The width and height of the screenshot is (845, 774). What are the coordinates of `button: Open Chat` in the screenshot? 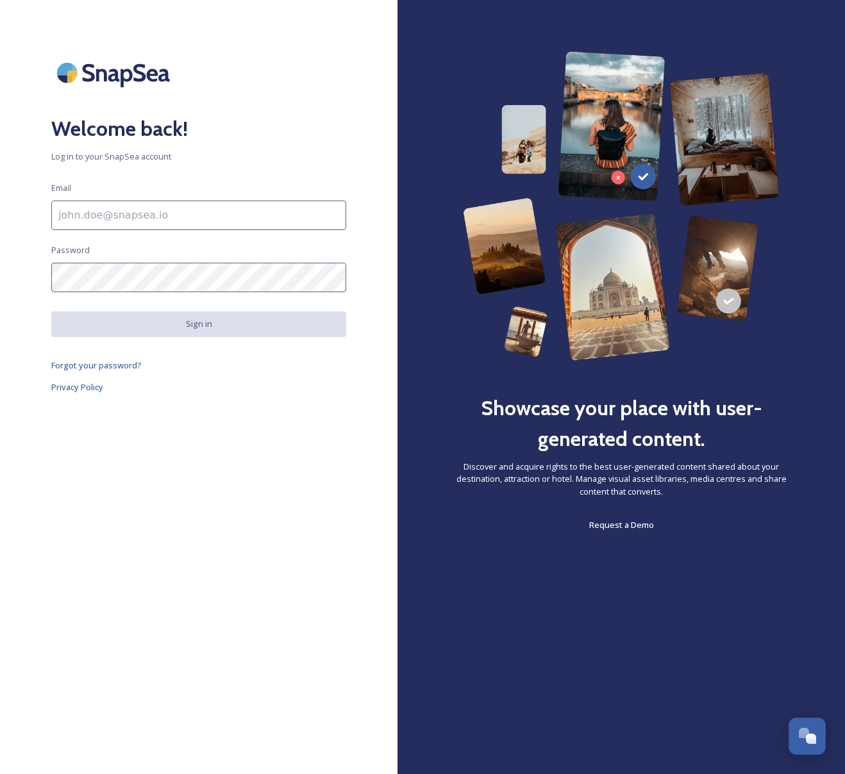 It's located at (807, 737).